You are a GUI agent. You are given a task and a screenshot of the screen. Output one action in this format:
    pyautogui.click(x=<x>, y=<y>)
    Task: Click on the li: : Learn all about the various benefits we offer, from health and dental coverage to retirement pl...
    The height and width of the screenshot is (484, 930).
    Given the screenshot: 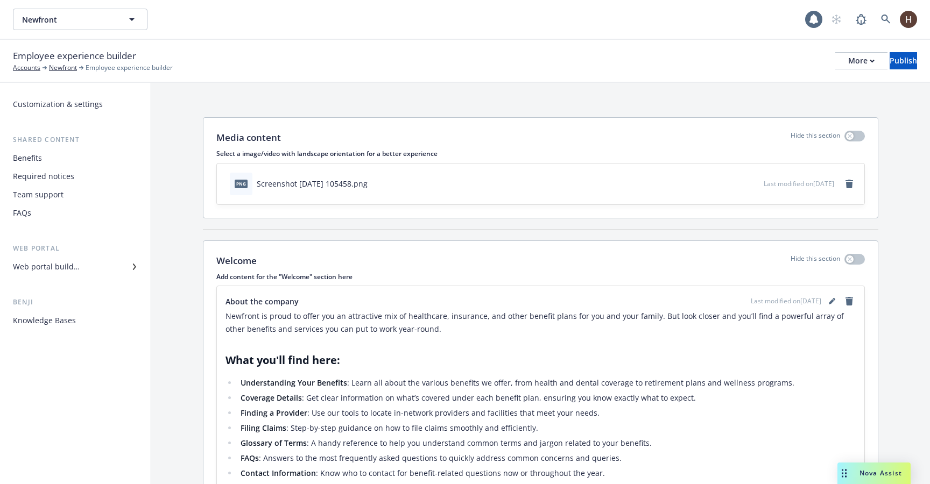 What is the action you would take?
    pyautogui.click(x=546, y=383)
    